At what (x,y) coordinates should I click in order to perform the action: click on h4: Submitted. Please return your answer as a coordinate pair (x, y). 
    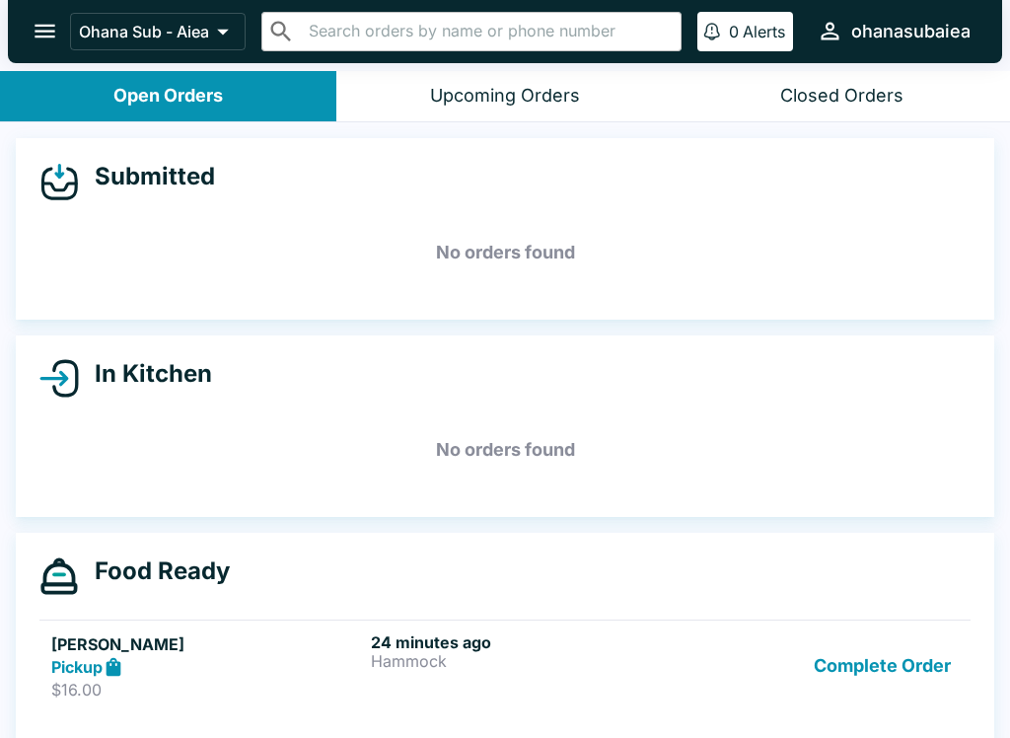
    Looking at the image, I should click on (147, 177).